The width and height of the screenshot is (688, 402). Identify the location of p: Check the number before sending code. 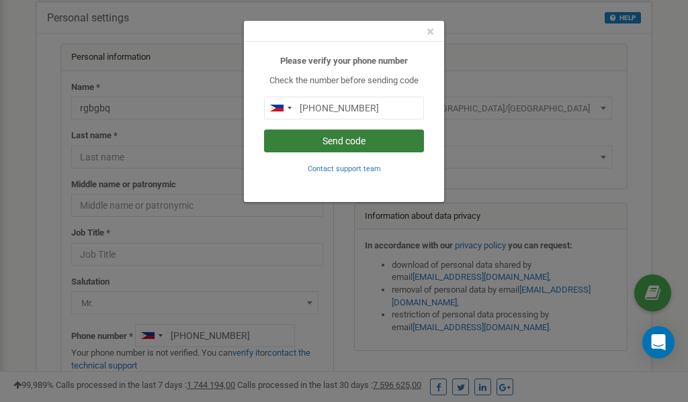
(344, 81).